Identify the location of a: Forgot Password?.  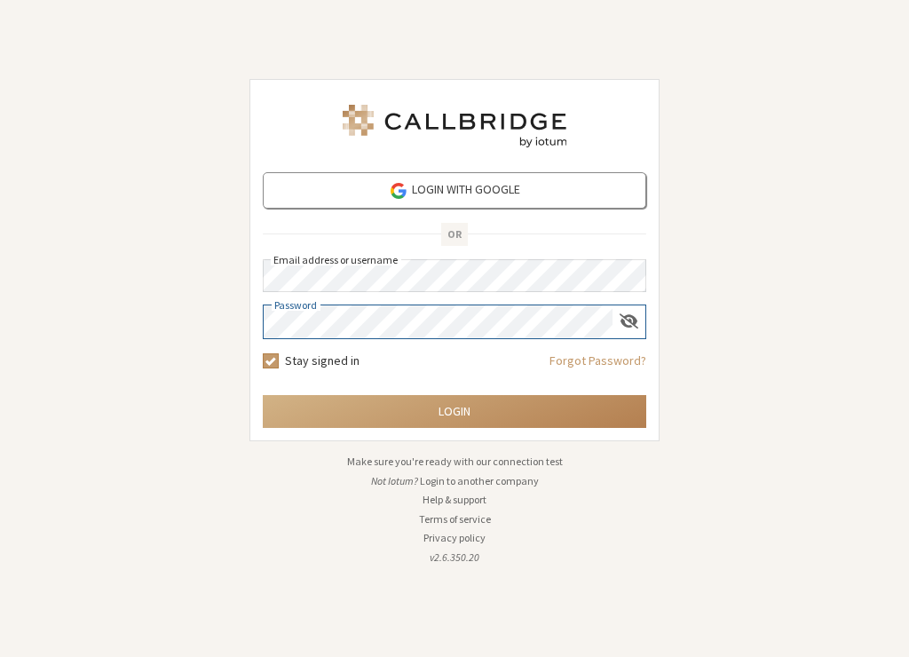
(597, 367).